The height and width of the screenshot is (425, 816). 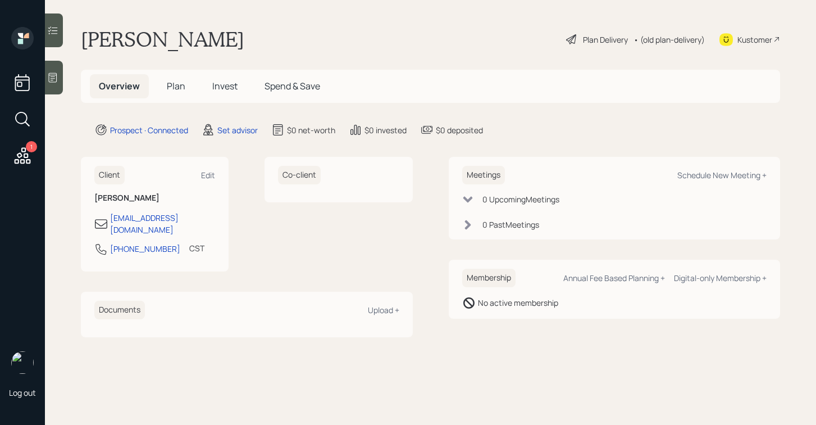 What do you see at coordinates (722, 175) in the screenshot?
I see `div: Schedule New Meeting +` at bounding box center [722, 175].